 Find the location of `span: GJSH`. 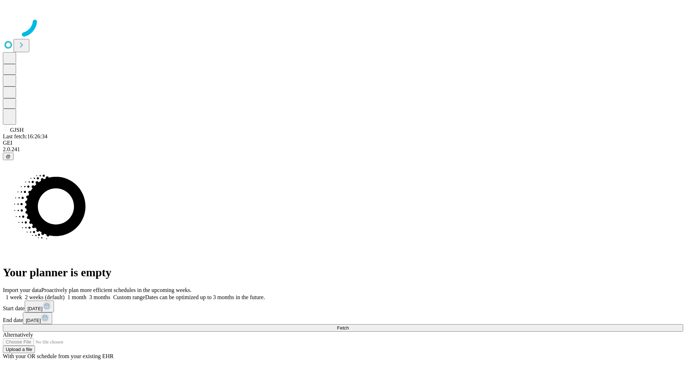

span: GJSH is located at coordinates (17, 130).